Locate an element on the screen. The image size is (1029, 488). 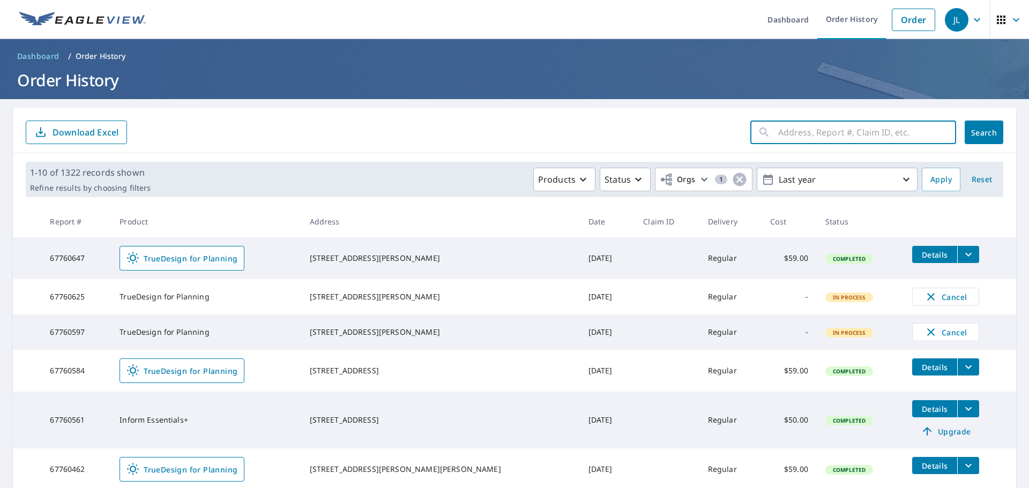
p: Refine results by choosing filters is located at coordinates (90, 188).